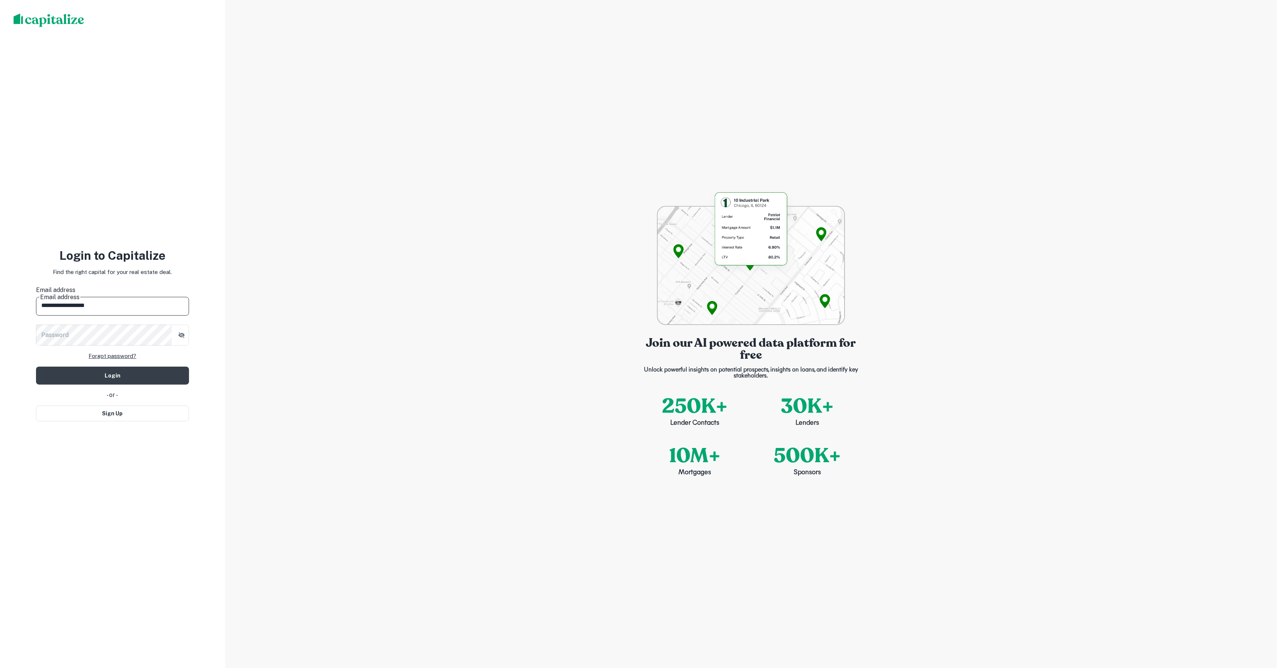 The height and width of the screenshot is (668, 1277). I want to click on p: Sponsors, so click(807, 473).